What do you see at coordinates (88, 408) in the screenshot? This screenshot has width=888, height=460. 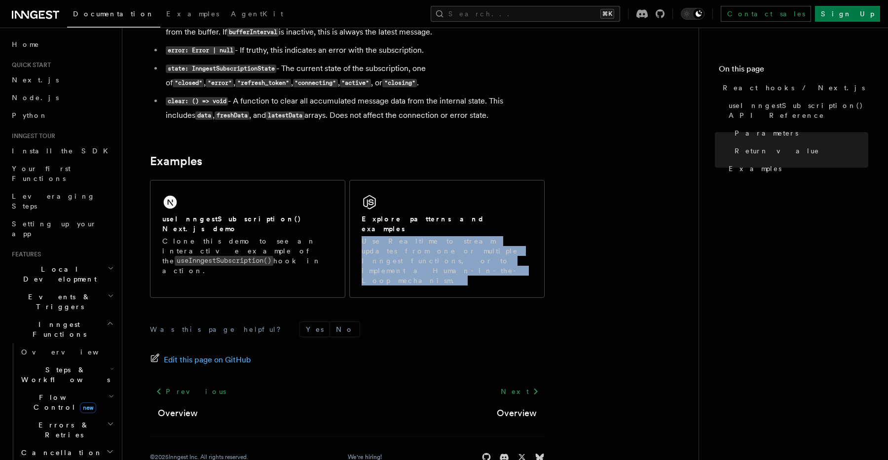 I see `span: new` at bounding box center [88, 408].